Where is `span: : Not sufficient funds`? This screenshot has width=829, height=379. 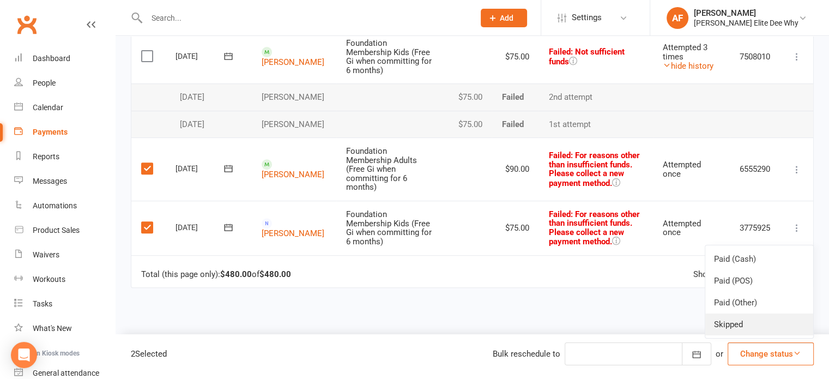
span: : Not sufficient funds is located at coordinates (586, 57).